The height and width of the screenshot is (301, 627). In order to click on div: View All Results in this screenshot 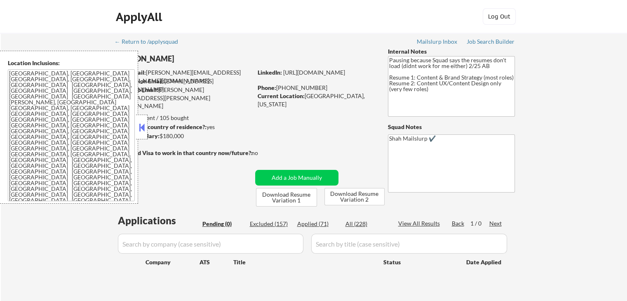, I will do `click(420, 223)`.